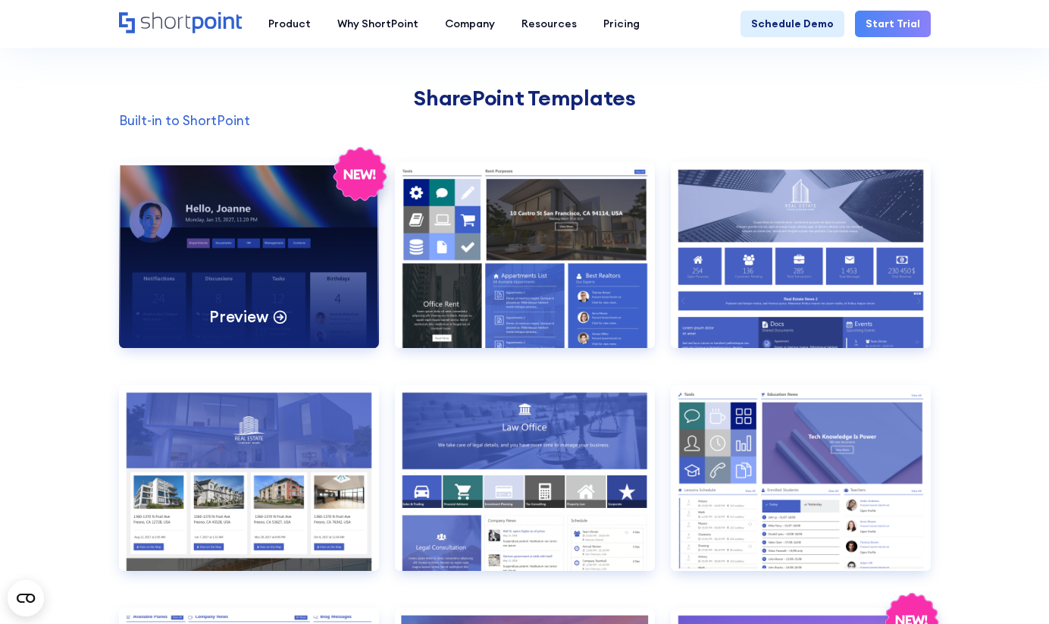 The image size is (1049, 624). I want to click on h2: SharePoint Templates, so click(524, 98).